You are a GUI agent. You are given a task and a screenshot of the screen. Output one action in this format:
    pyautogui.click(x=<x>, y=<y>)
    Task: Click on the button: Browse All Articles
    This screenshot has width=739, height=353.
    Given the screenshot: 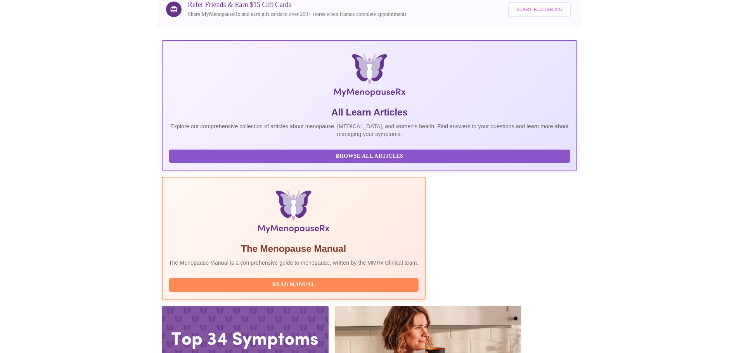 What is the action you would take?
    pyautogui.click(x=369, y=156)
    